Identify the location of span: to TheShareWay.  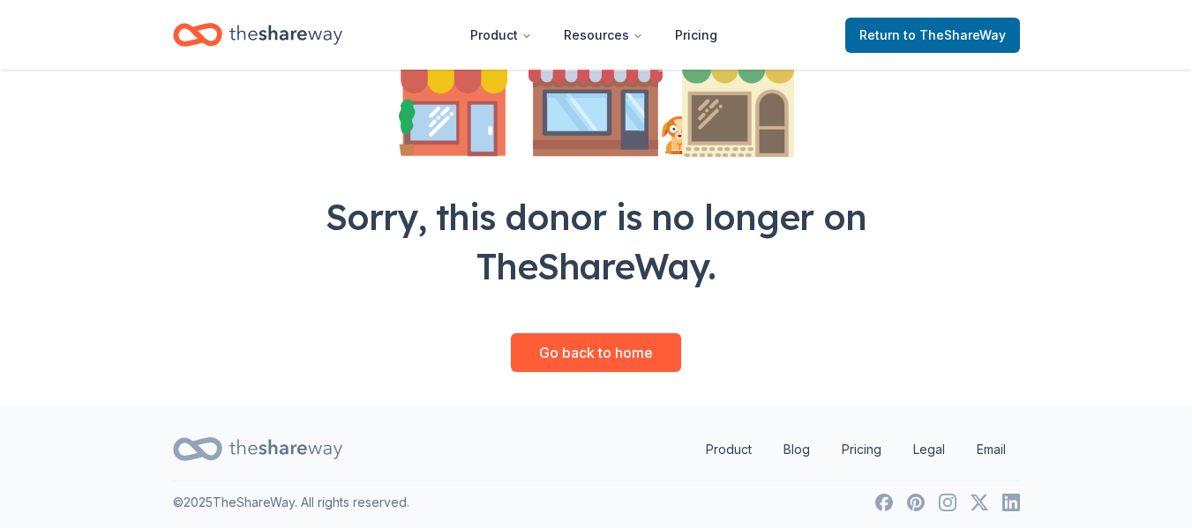
(955, 34).